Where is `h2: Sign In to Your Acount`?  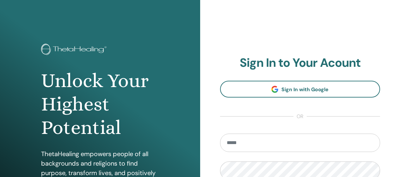 h2: Sign In to Your Acount is located at coordinates (300, 63).